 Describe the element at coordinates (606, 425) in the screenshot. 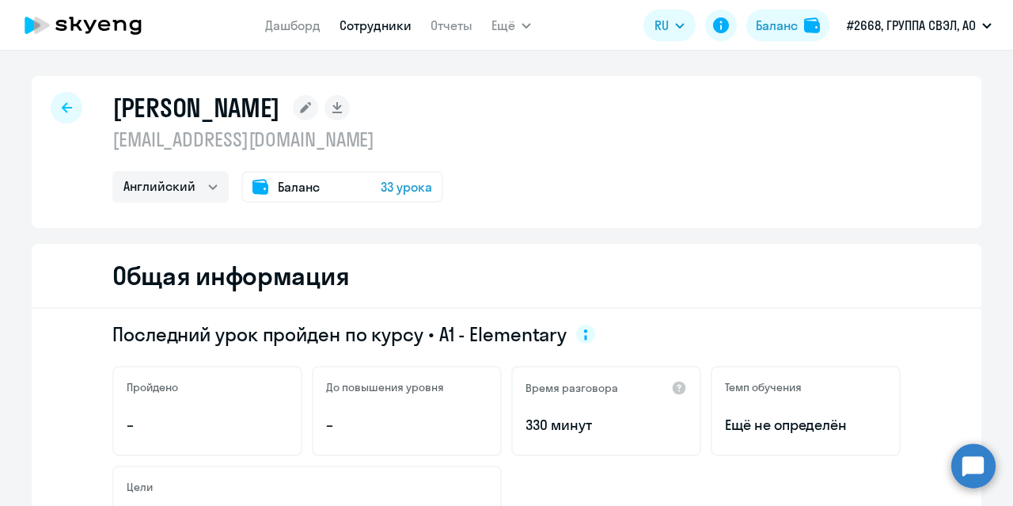

I see `p: 330 минут` at that location.